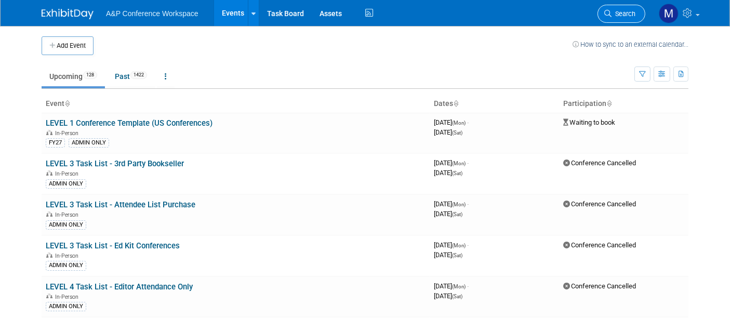 This screenshot has height=318, width=730. Describe the element at coordinates (235, 104) in the screenshot. I see `th: Event` at that location.